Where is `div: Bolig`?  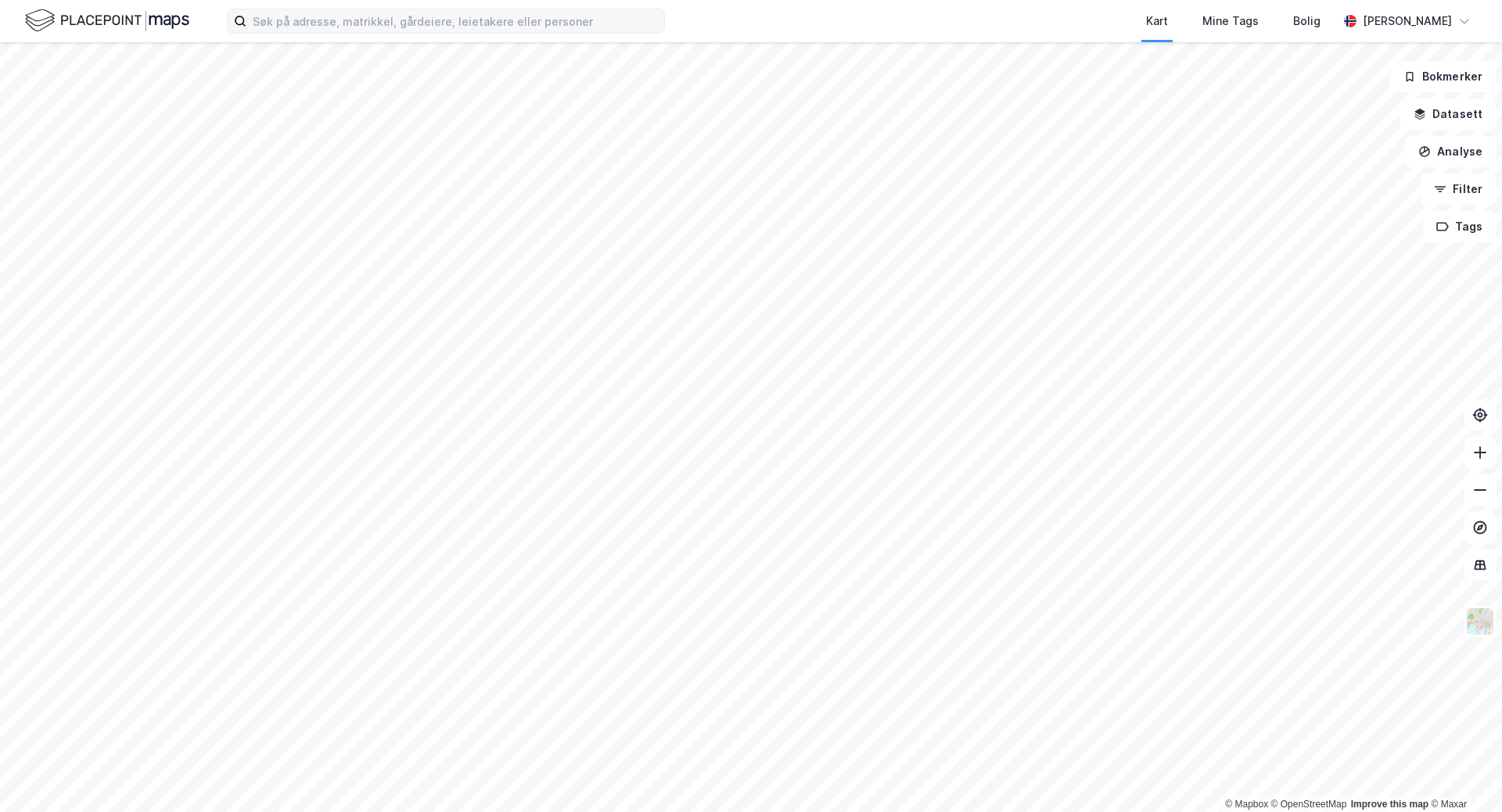
div: Bolig is located at coordinates (1307, 21).